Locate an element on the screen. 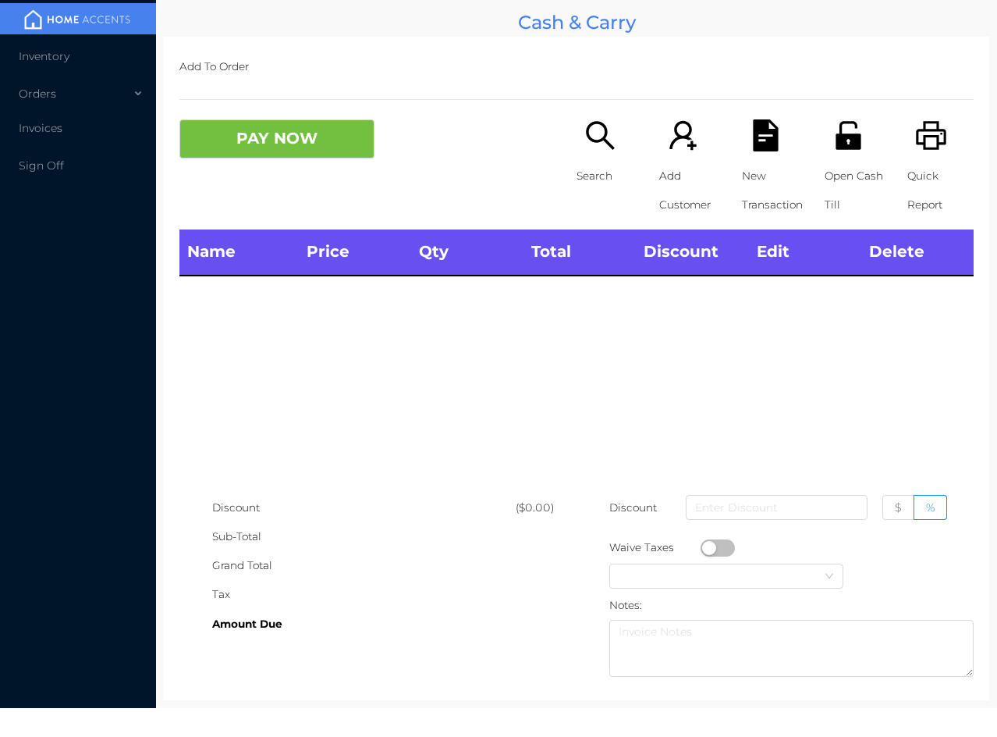  th: Price is located at coordinates (355, 252).